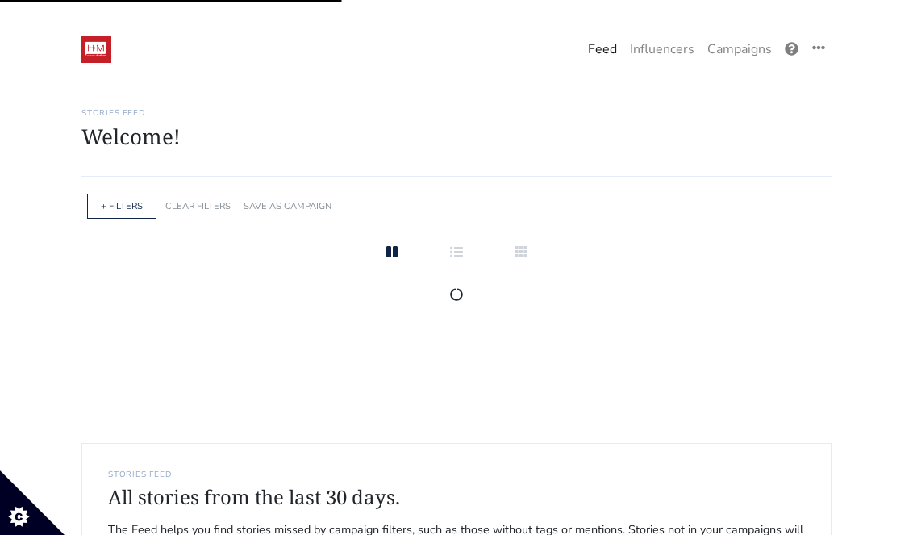 The height and width of the screenshot is (535, 913). What do you see at coordinates (739, 49) in the screenshot?
I see `a: Campaigns` at bounding box center [739, 49].